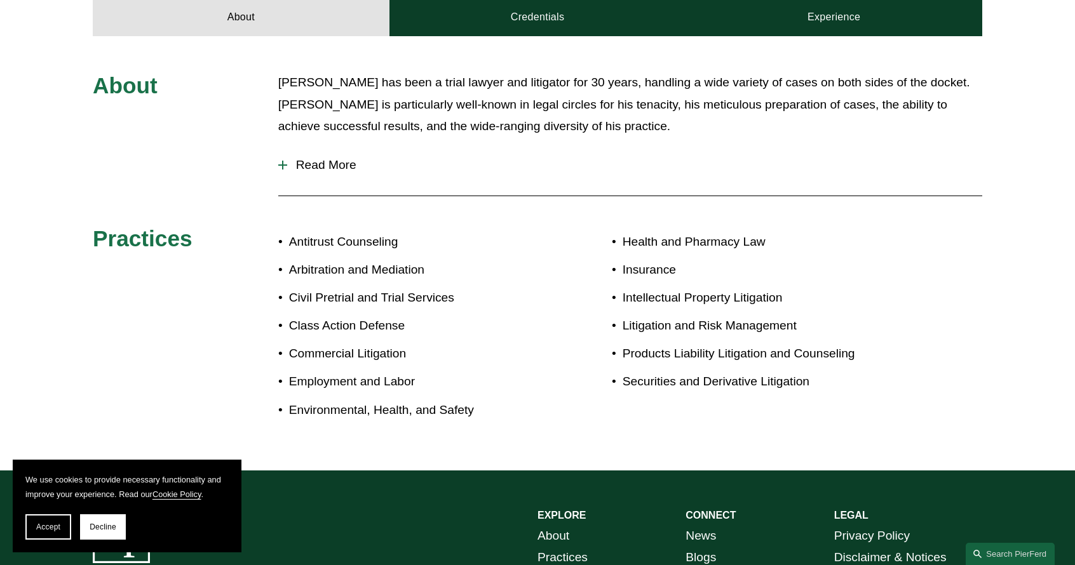 This screenshot has width=1075, height=565. What do you see at coordinates (127, 487) in the screenshot?
I see `p: We use cookies to provide necessary functionality and improve your experience. Read our .` at bounding box center [127, 487].